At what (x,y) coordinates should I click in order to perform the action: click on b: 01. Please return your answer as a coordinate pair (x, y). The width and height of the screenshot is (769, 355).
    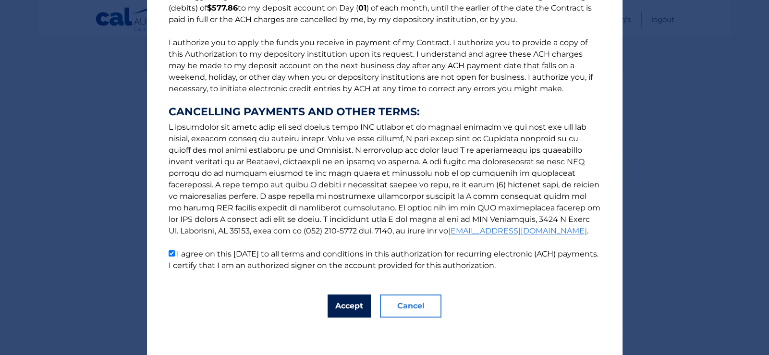
    Looking at the image, I should click on (362, 8).